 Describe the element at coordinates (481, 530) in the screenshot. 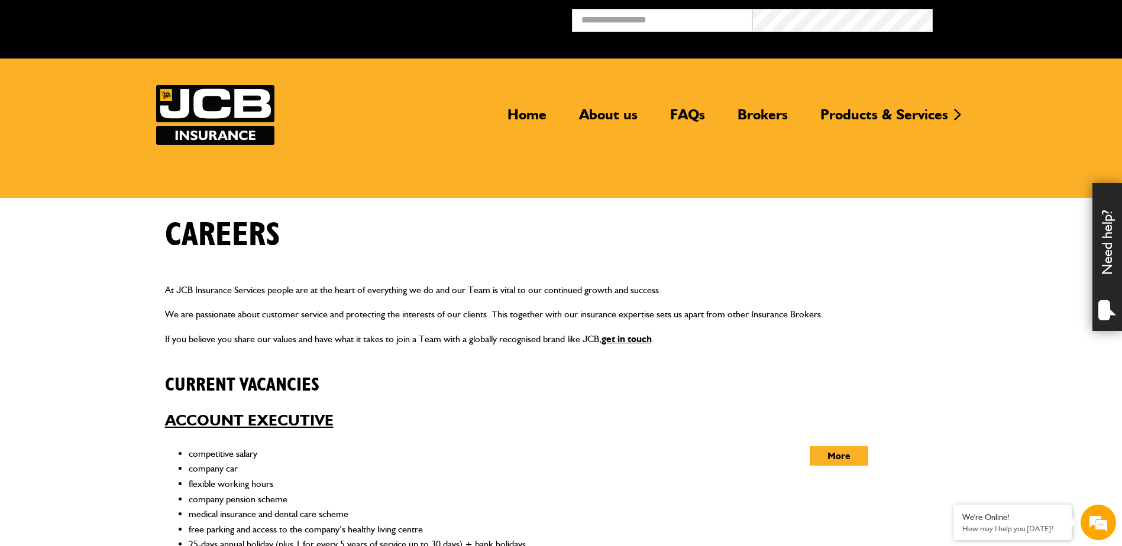

I see `li: free parking and access to the company’s healthy living centre` at that location.